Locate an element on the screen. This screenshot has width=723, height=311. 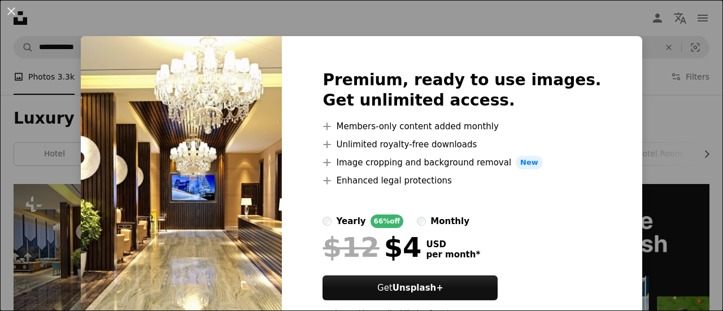
button: GetUnsplash+ is located at coordinates (410, 288).